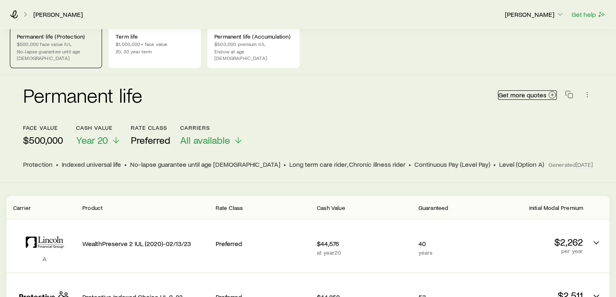 Image resolution: width=616 pixels, height=297 pixels. What do you see at coordinates (205, 140) in the screenshot?
I see `span: All available` at bounding box center [205, 140].